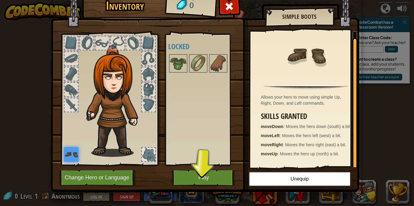  What do you see at coordinates (306, 87) in the screenshot?
I see `img: hr.png` at bounding box center [306, 87].